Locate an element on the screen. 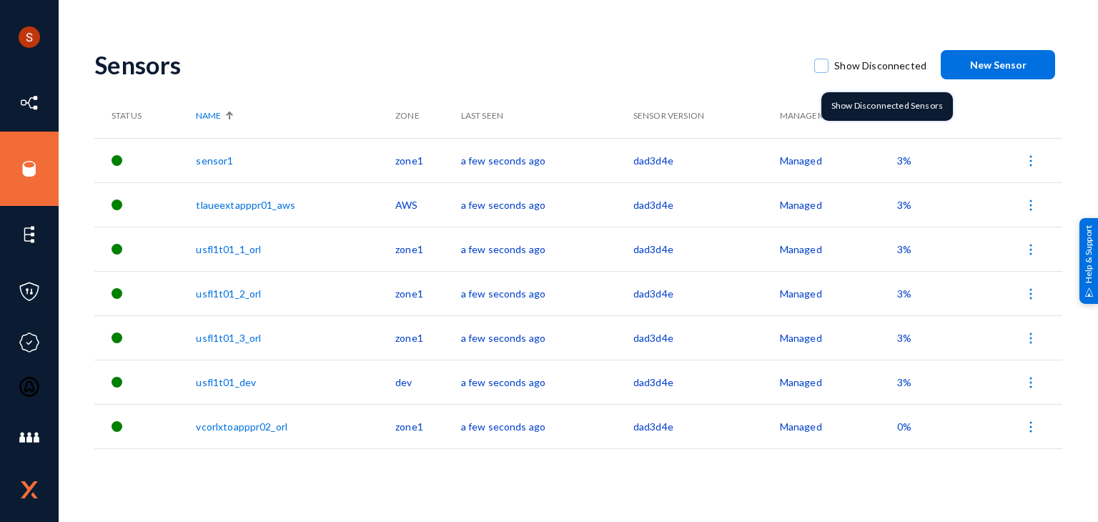  a: sensor1 is located at coordinates (214, 160).